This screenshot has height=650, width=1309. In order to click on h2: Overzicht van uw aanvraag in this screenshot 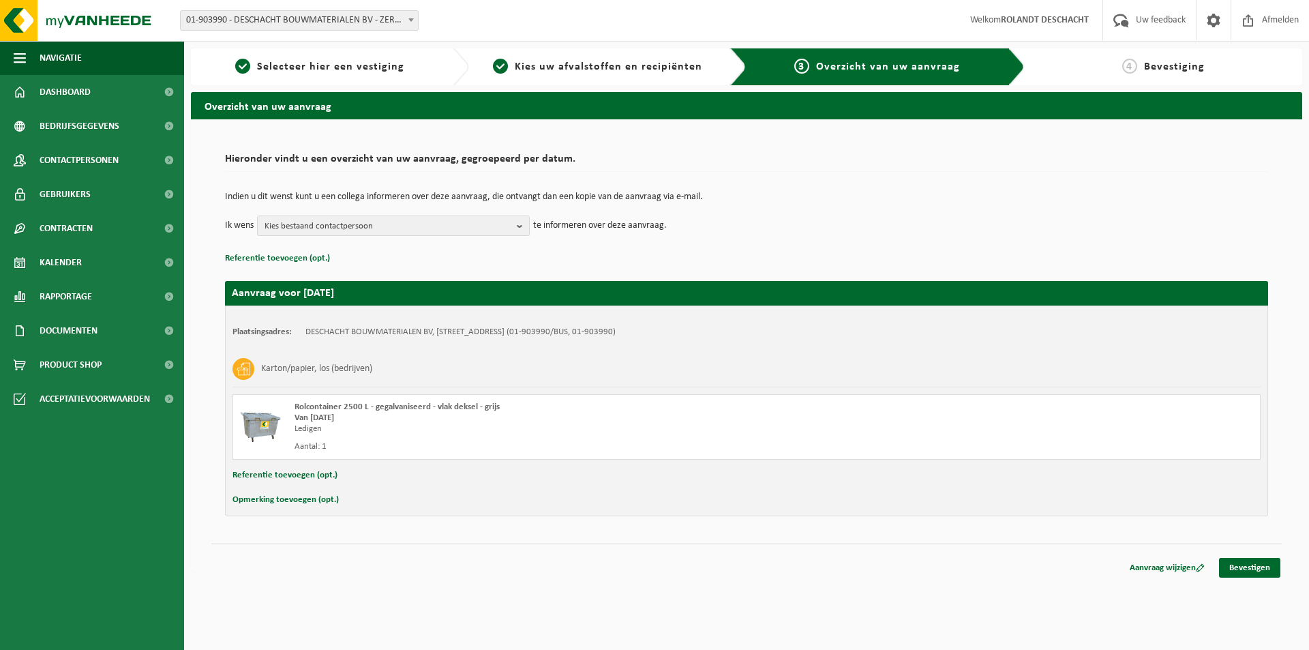, I will do `click(746, 105)`.